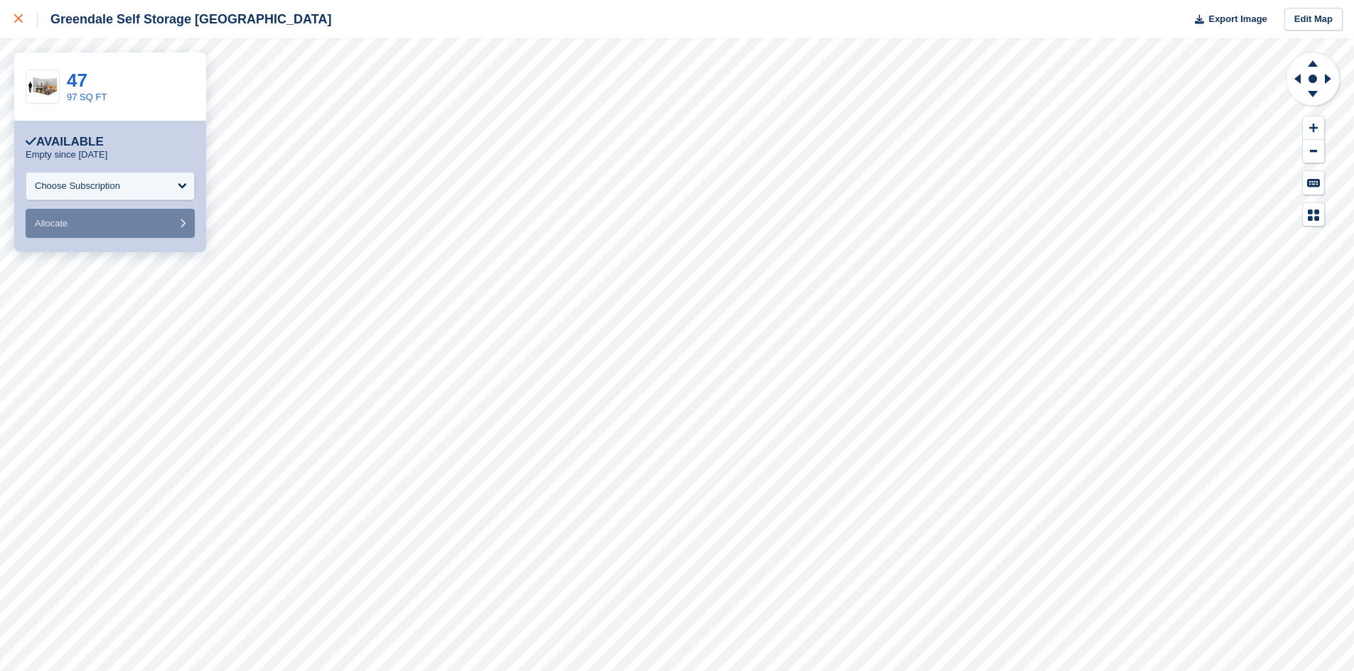  Describe the element at coordinates (87, 97) in the screenshot. I see `a: 97 SQ FT` at that location.